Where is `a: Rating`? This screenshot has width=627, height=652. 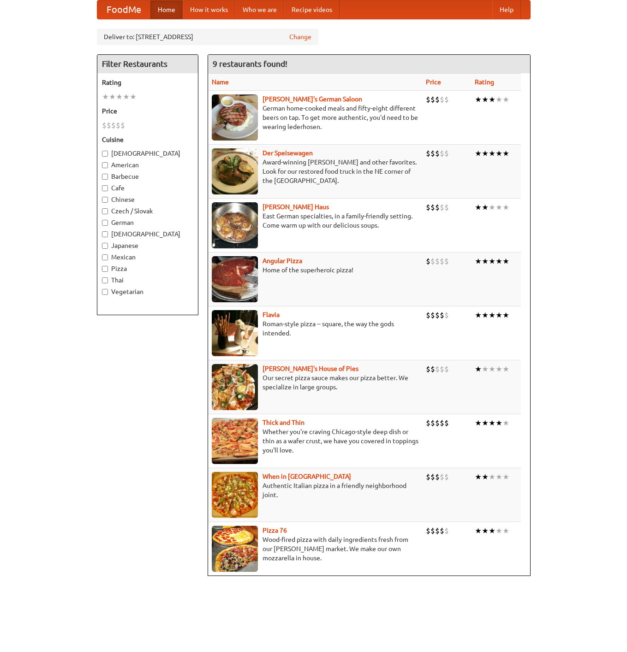 a: Rating is located at coordinates (484, 82).